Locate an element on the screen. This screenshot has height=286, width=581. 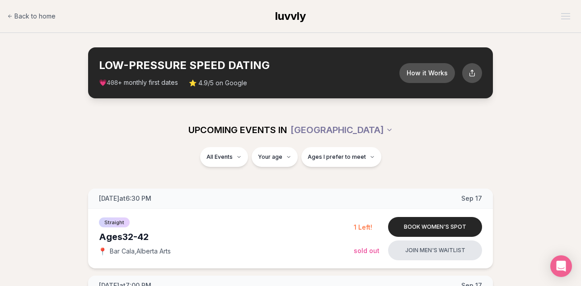
span: luvvly is located at coordinates (290, 16).